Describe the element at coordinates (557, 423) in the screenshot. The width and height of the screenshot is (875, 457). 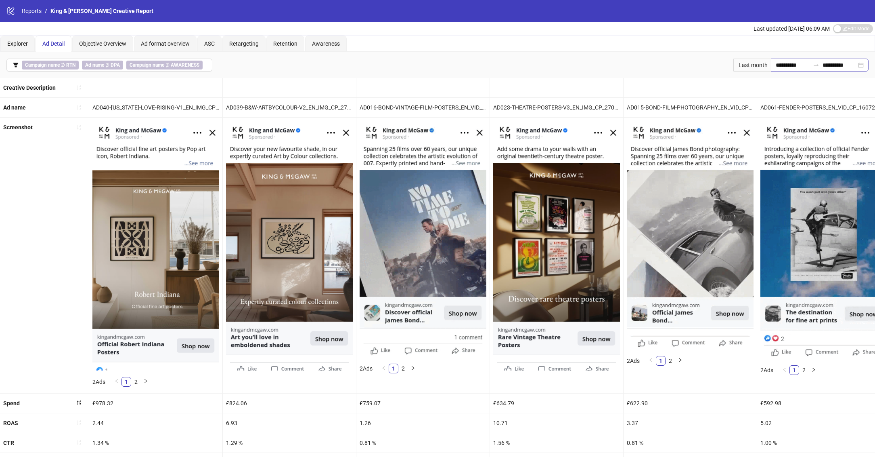
I see `div: 10.71` at that location.